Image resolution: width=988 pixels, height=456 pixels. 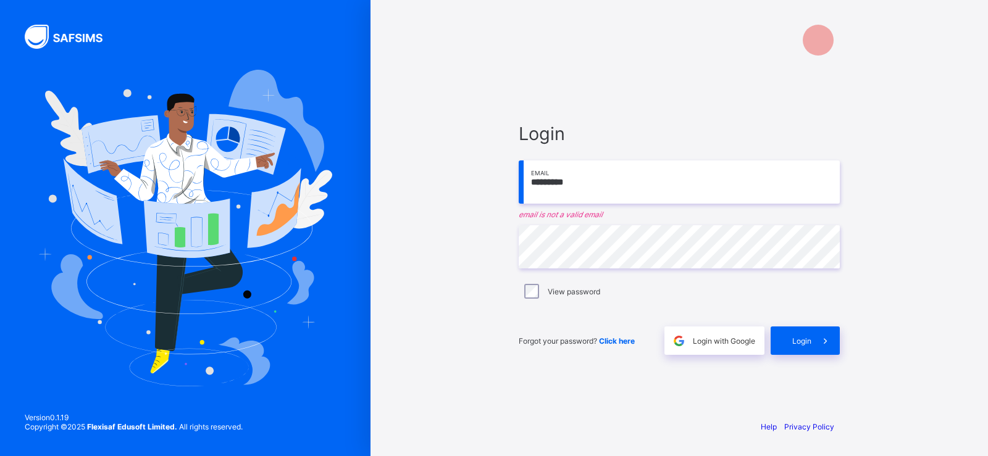 I want to click on em: email is not a valid email, so click(x=679, y=214).